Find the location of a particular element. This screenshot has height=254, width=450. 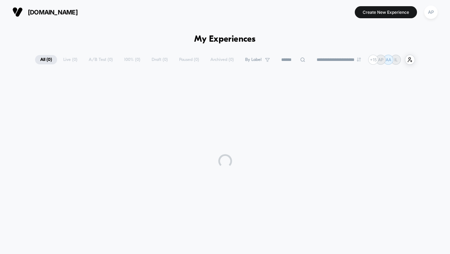

button: Create New Experience is located at coordinates (386, 12).